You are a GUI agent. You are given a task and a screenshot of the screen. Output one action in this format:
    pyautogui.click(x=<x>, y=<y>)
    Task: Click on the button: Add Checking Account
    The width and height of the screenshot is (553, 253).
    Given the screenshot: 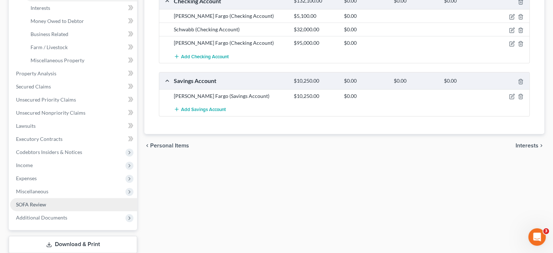 What is the action you would take?
    pyautogui.click(x=201, y=56)
    